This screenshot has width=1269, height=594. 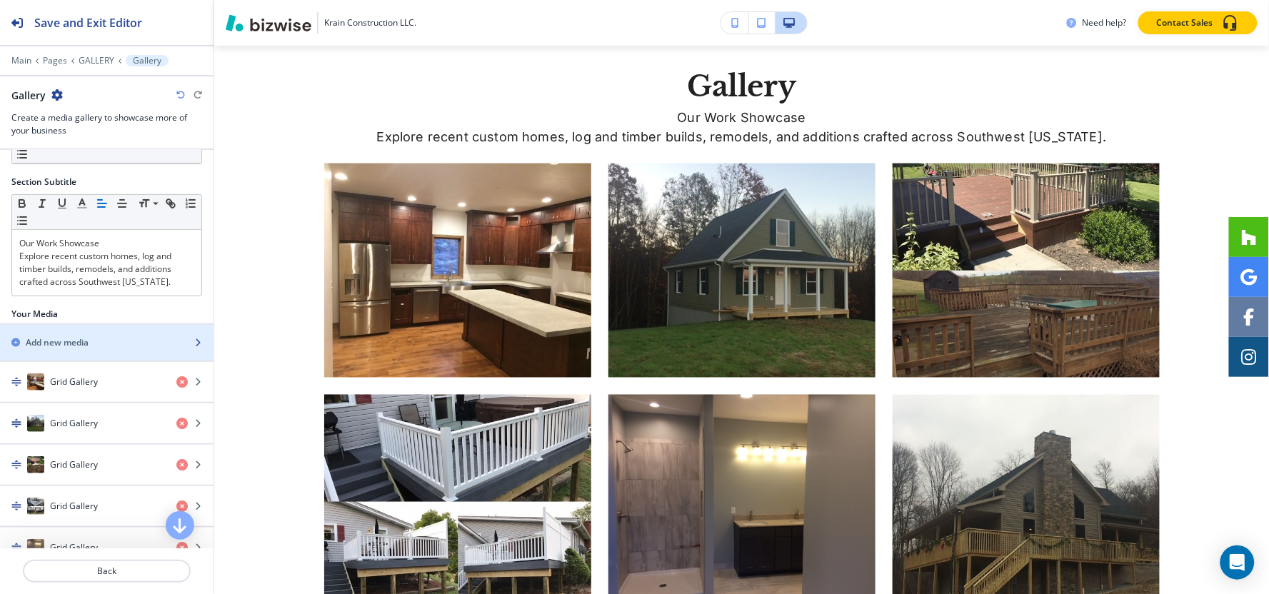 I want to click on a: Social media link to facebook account, so click(x=1249, y=317).